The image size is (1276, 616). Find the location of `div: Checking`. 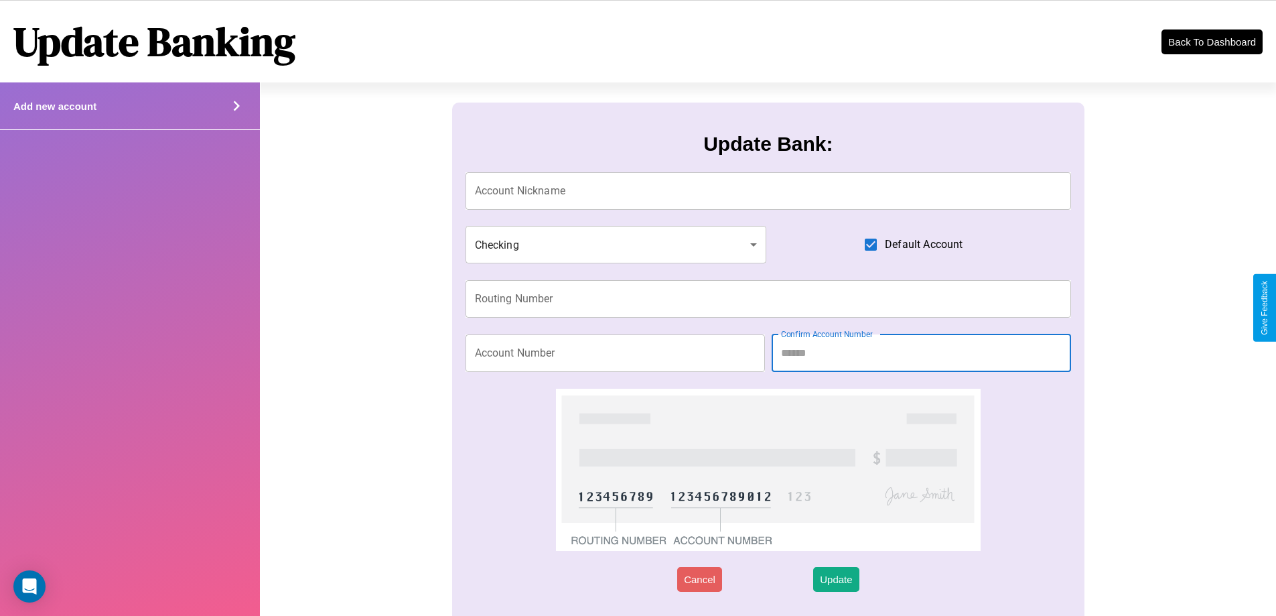

div: Checking is located at coordinates (616, 245).